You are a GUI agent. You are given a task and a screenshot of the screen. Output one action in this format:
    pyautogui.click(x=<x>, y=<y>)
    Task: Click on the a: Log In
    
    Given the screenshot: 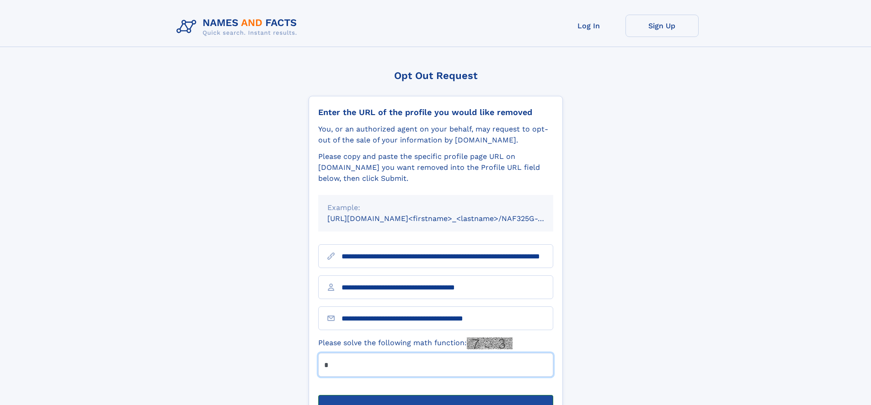 What is the action you would take?
    pyautogui.click(x=589, y=26)
    